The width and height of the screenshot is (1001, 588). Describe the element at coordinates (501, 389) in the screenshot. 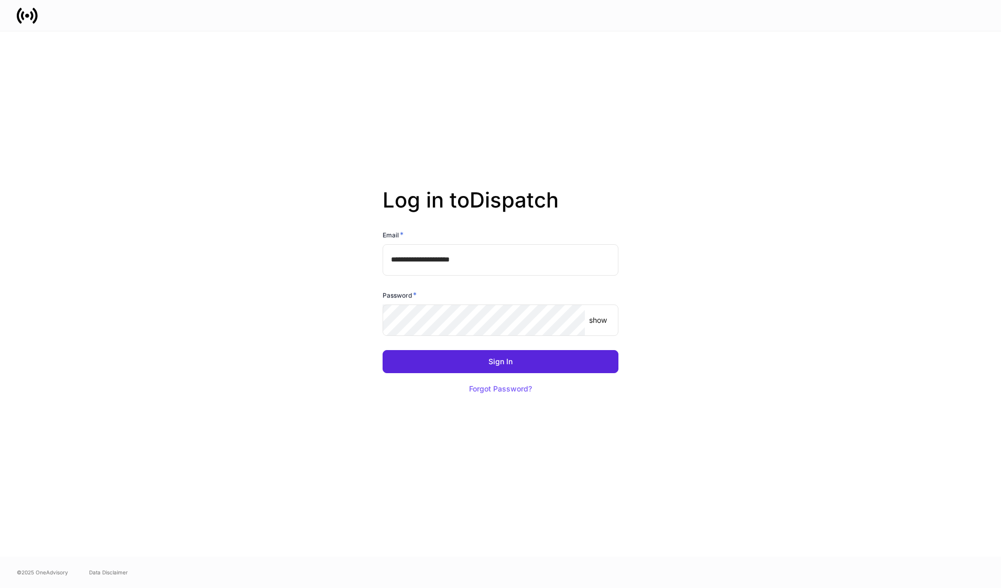

I see `div: Forgot Password?` at that location.